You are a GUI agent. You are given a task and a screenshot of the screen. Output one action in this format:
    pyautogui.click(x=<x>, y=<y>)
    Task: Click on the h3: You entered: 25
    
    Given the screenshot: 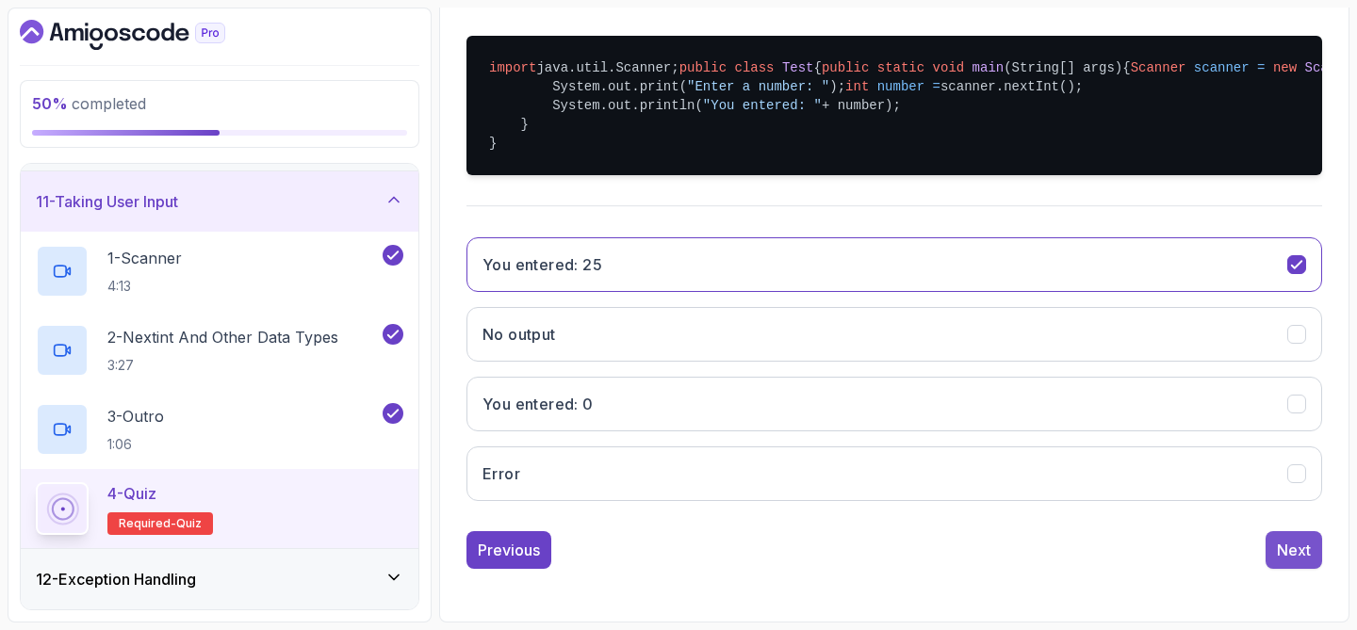 What is the action you would take?
    pyautogui.click(x=542, y=265)
    